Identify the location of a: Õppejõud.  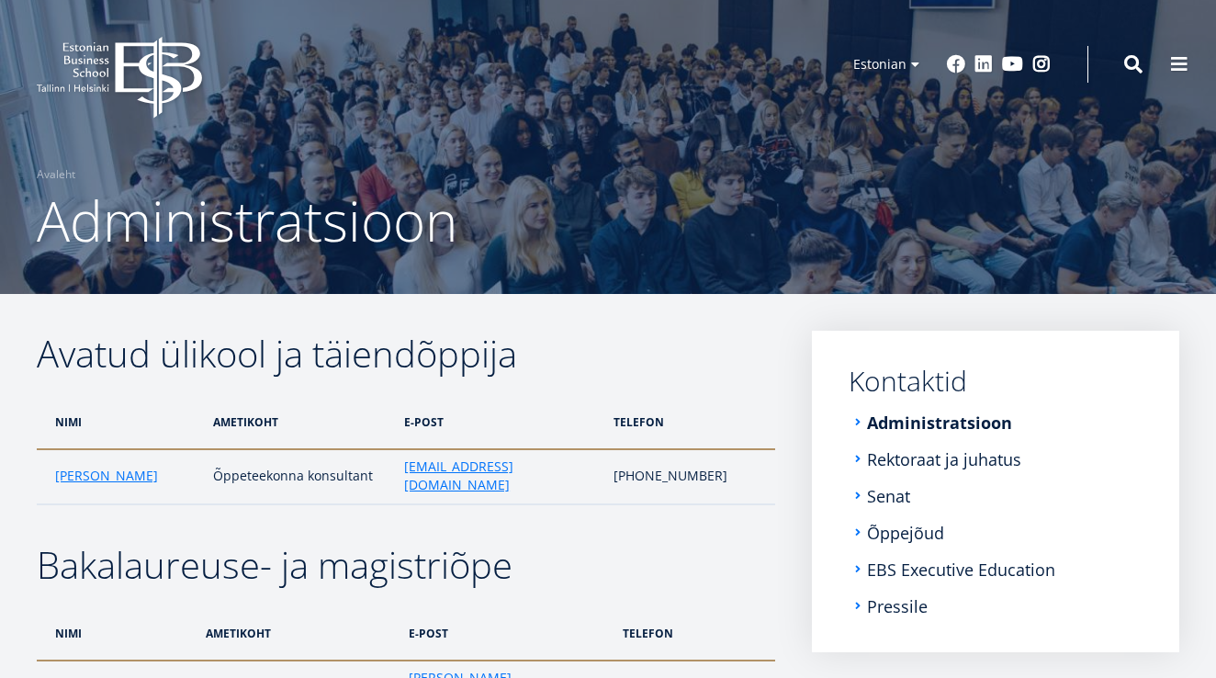
(906, 533).